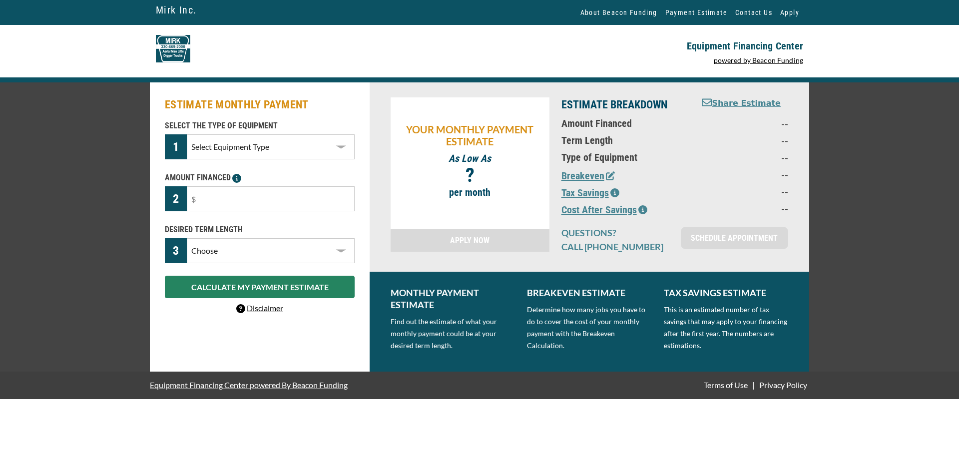 This screenshot has height=455, width=959. I want to click on p: Determine how many jobs you have to do to cover the cost of your monthly payment with the Breakev..., so click(589, 328).